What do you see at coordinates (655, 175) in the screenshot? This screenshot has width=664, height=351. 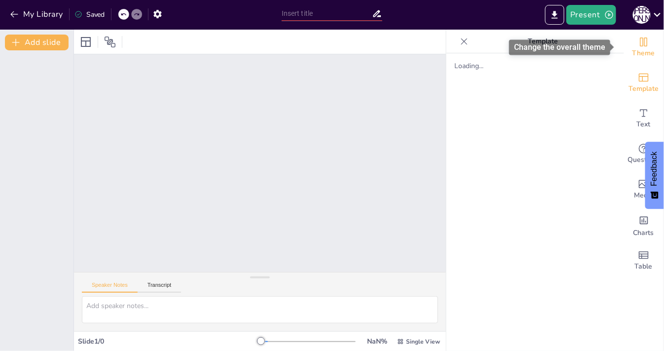 I see `button: Feedback - Show survey` at bounding box center [655, 175].